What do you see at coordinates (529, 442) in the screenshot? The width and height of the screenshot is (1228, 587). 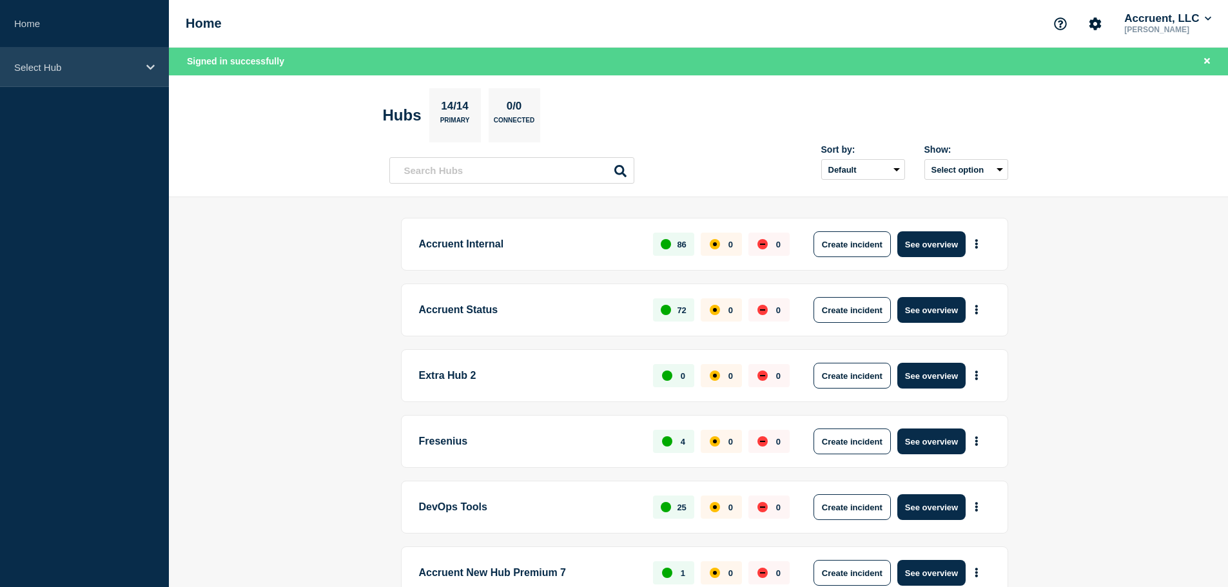 I see `p: Fresenius` at bounding box center [529, 442].